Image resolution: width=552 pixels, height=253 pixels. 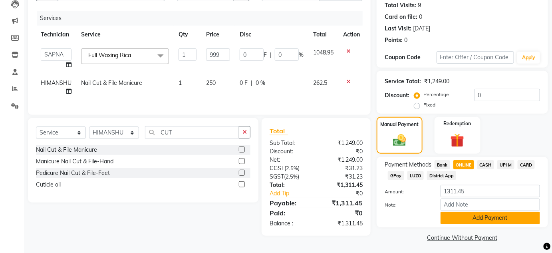 What do you see at coordinates (290, 143) in the screenshot?
I see `div: Sub Total:` at bounding box center [290, 143].